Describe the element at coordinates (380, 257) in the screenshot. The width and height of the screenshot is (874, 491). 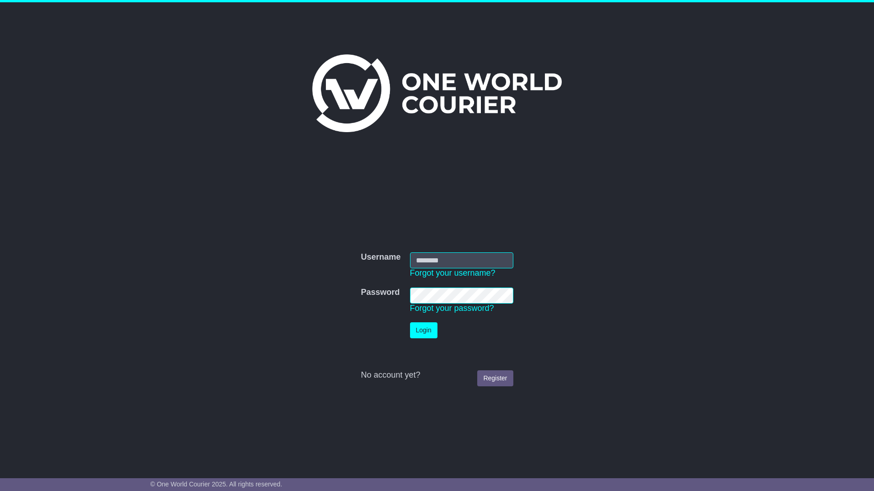
I see `label: Username` at that location.